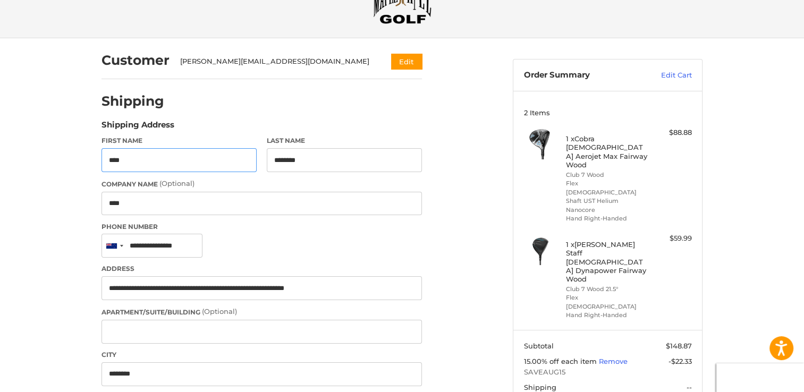 The width and height of the screenshot is (804, 392). What do you see at coordinates (665, 75) in the screenshot?
I see `a: Edit Cart` at bounding box center [665, 75].